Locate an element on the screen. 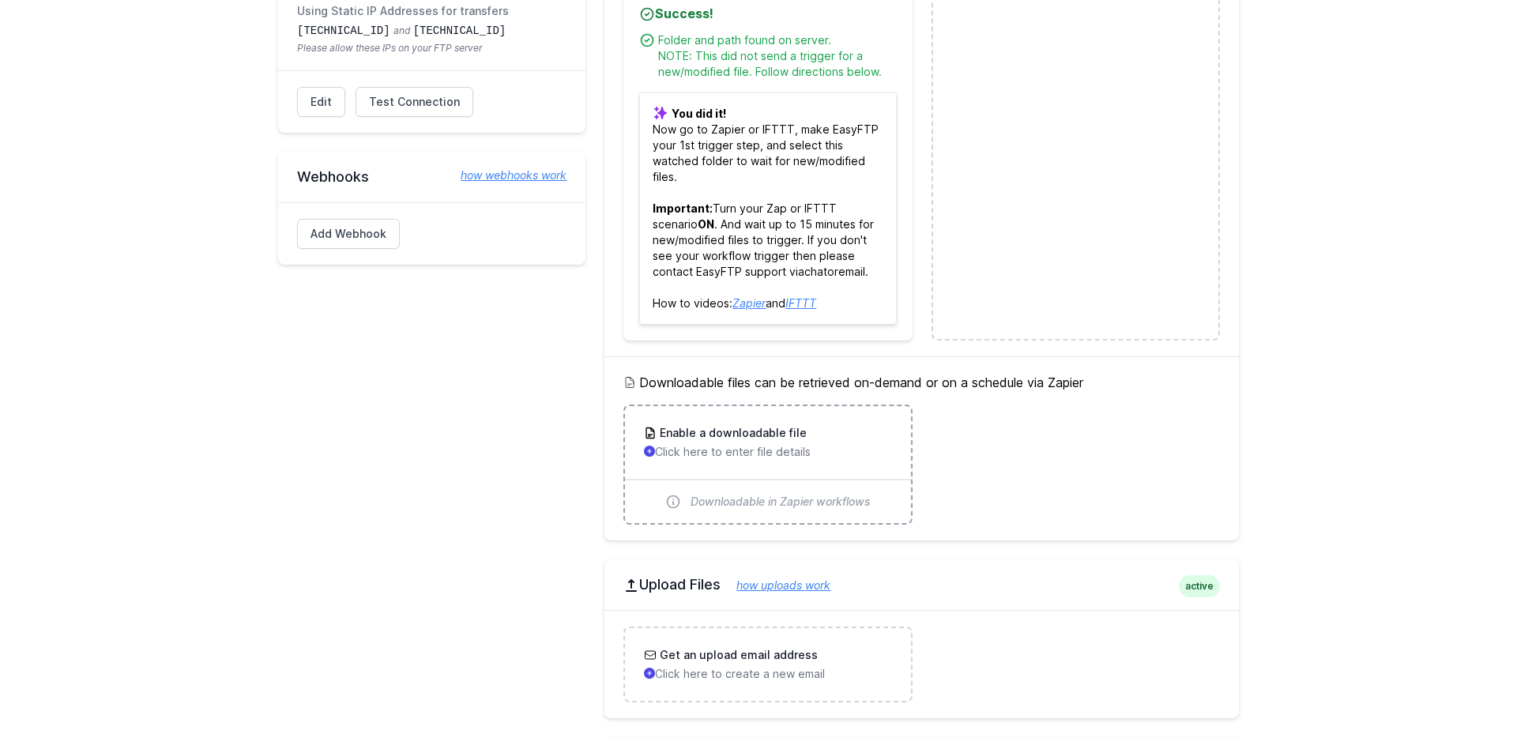 This screenshot has width=1517, height=738. a: Test Connection is located at coordinates (414, 102).